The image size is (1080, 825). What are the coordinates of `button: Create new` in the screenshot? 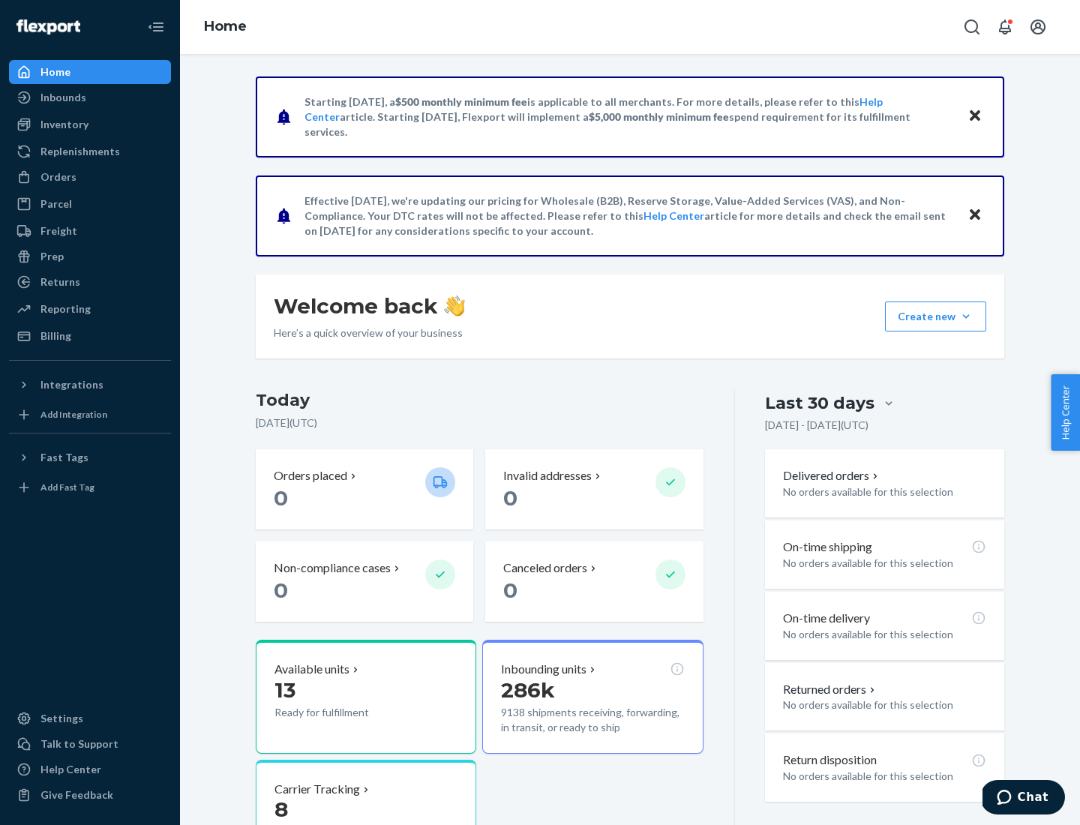 It's located at (935, 317).